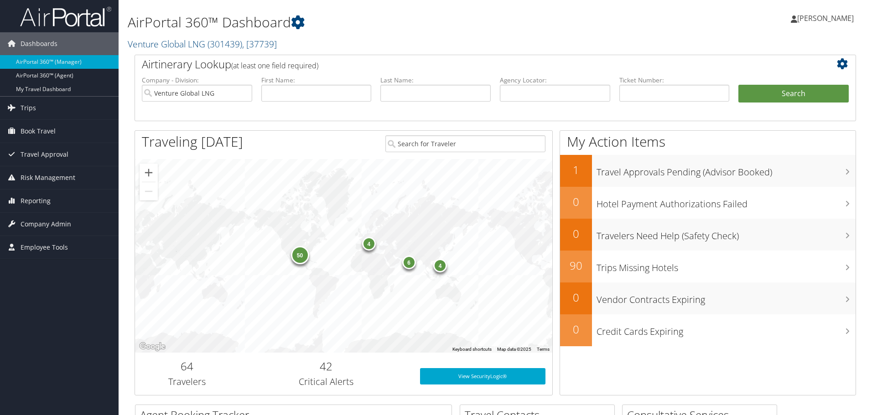 The image size is (872, 415). What do you see at coordinates (576, 266) in the screenshot?
I see `h2: 90` at bounding box center [576, 266].